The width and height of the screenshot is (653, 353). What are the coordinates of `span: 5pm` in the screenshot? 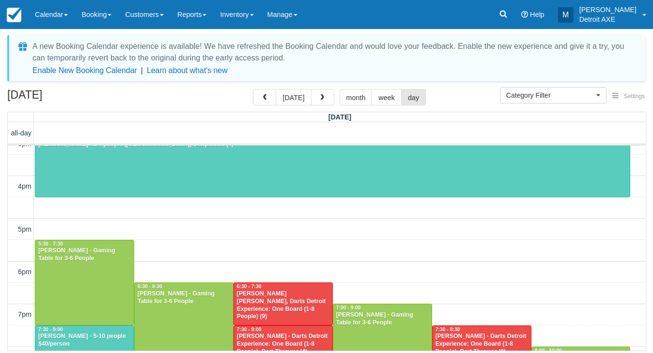 It's located at (25, 229).